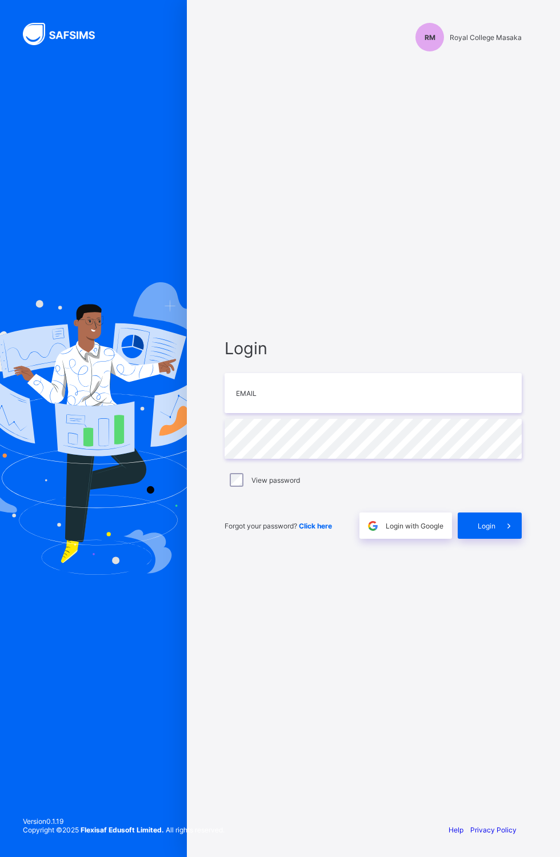 This screenshot has width=560, height=857. Describe the element at coordinates (486, 37) in the screenshot. I see `span: Royal College Masaka` at that location.